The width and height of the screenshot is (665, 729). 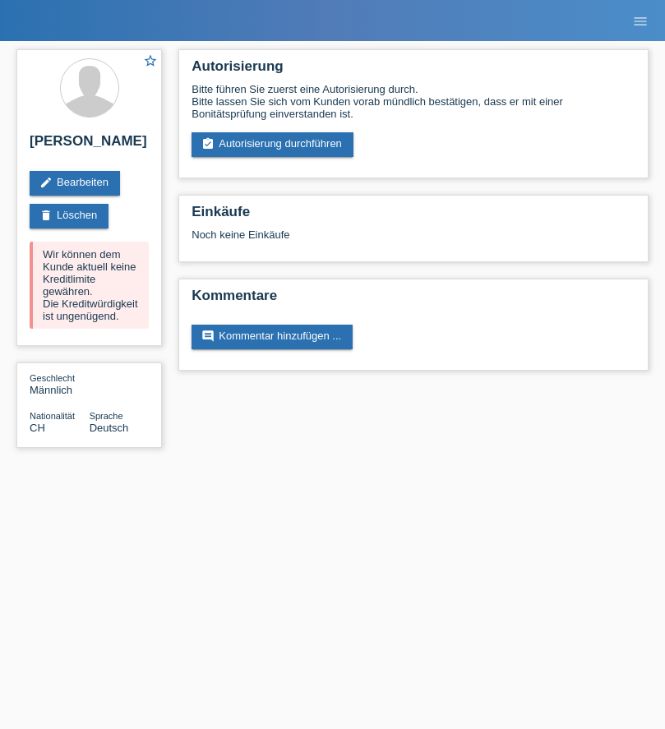 What do you see at coordinates (106, 416) in the screenshot?
I see `span: Sprache` at bounding box center [106, 416].